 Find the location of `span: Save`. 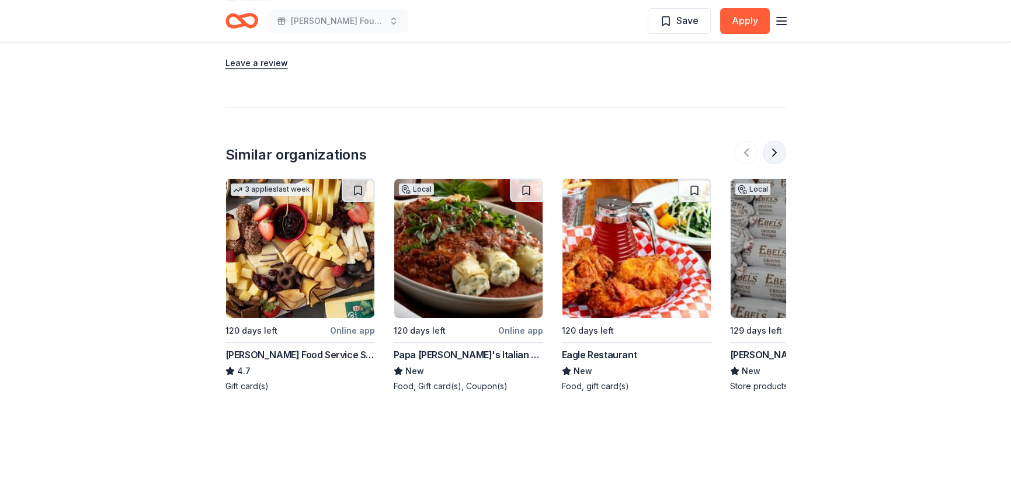

span: Save is located at coordinates (688, 20).